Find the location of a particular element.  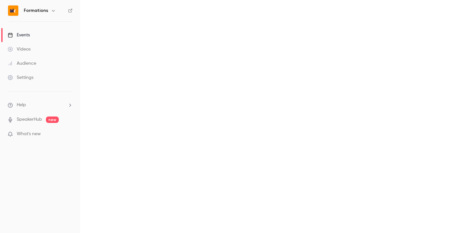

img: Formations is located at coordinates (13, 11).